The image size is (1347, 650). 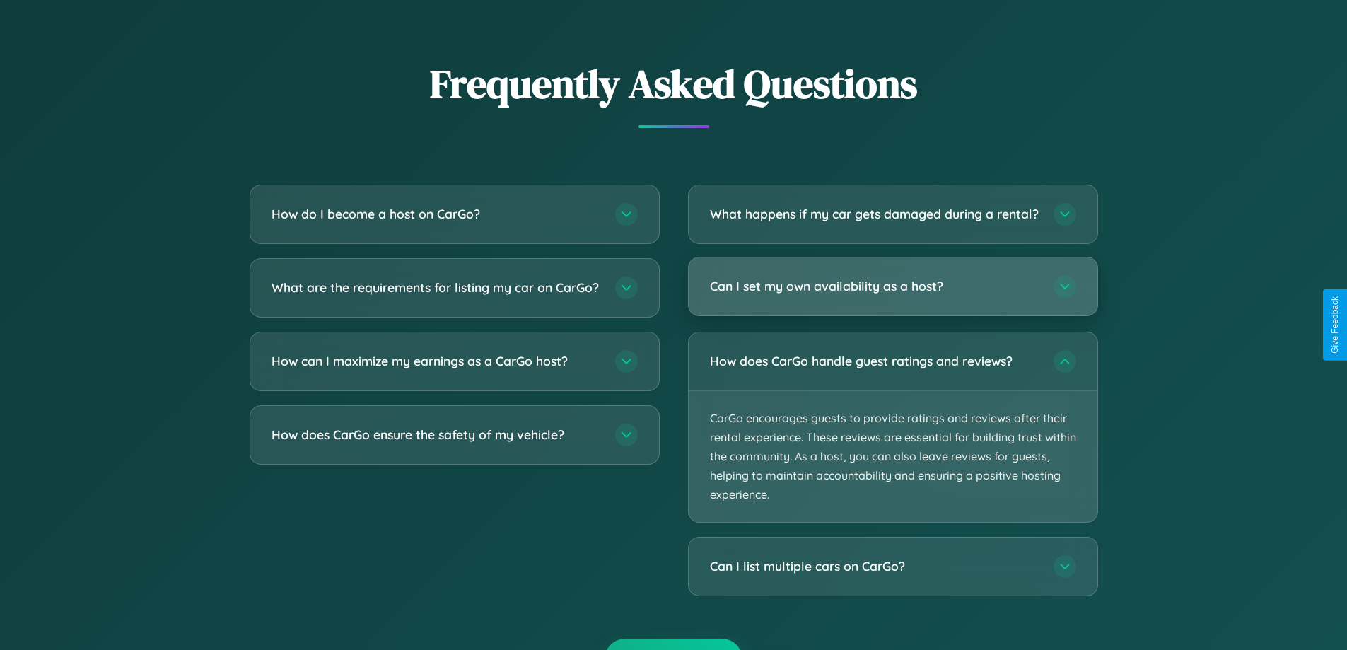 What do you see at coordinates (1335, 325) in the screenshot?
I see `div: Give Feedback` at bounding box center [1335, 325].